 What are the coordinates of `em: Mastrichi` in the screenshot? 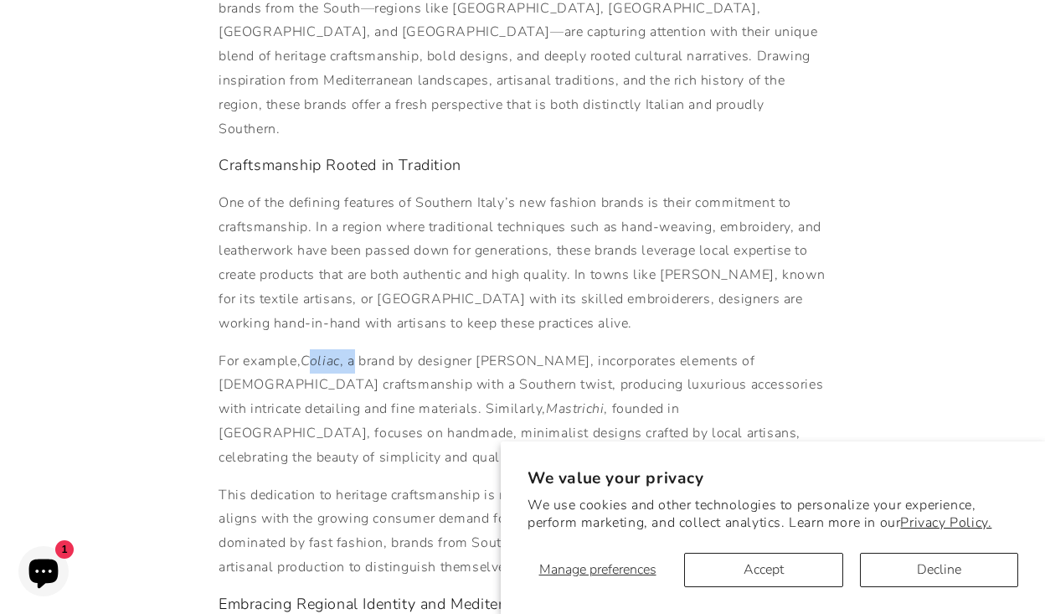 It's located at (574, 409).